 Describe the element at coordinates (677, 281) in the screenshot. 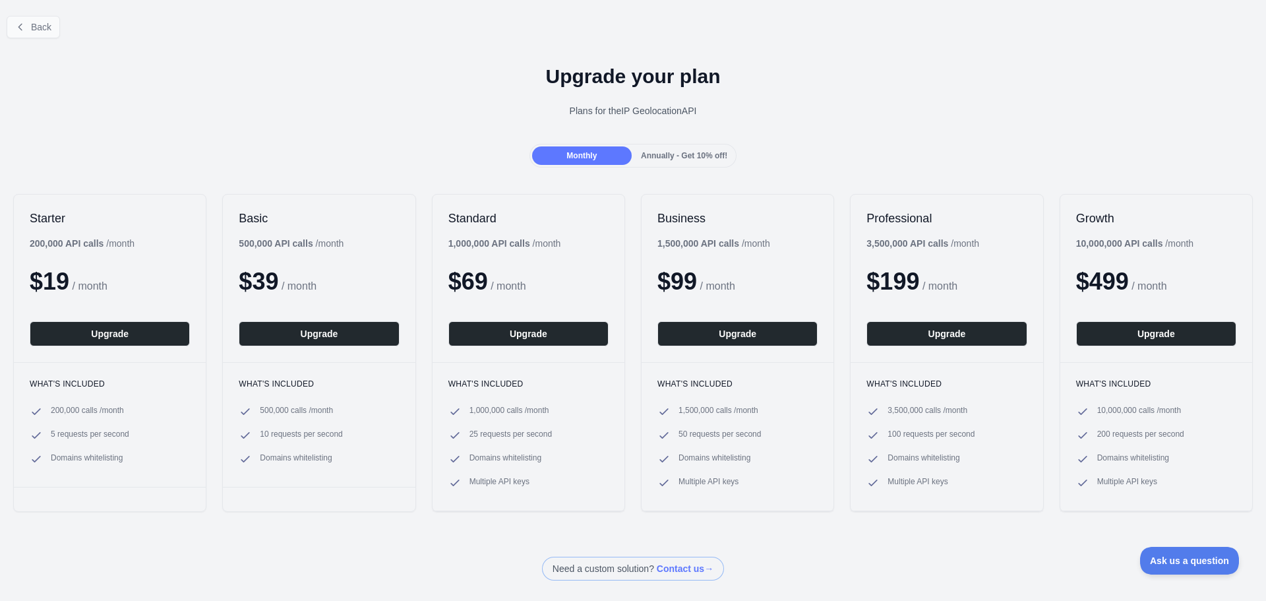

I see `span: $ 99` at that location.